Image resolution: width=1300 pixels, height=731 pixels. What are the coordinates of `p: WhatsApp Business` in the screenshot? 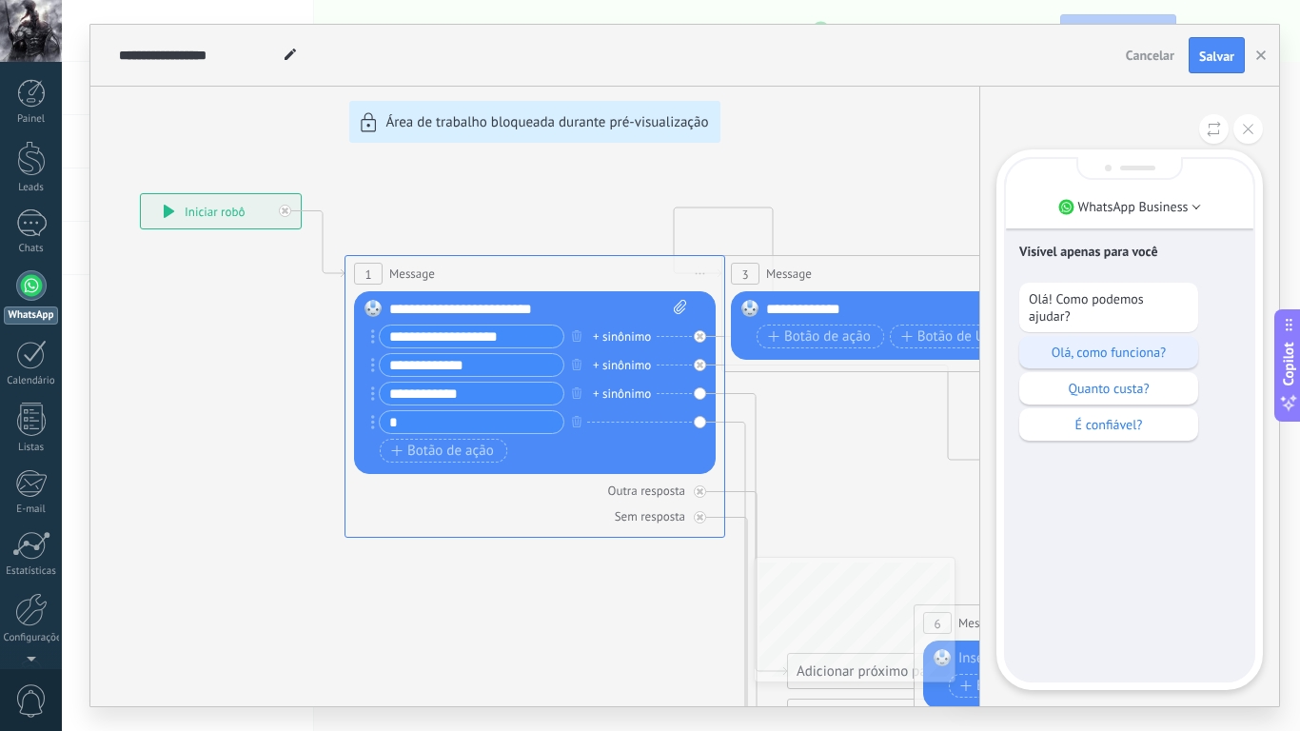 It's located at (1134, 207).